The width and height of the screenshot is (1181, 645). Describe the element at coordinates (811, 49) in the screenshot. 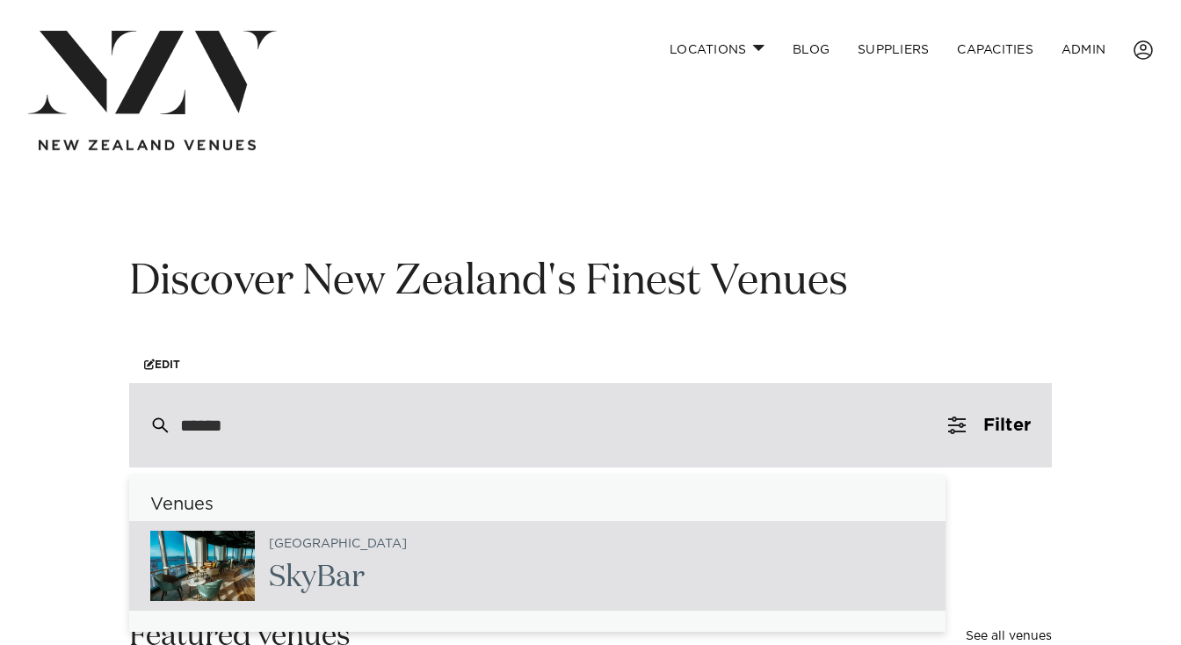

I see `a: BLOG` at that location.